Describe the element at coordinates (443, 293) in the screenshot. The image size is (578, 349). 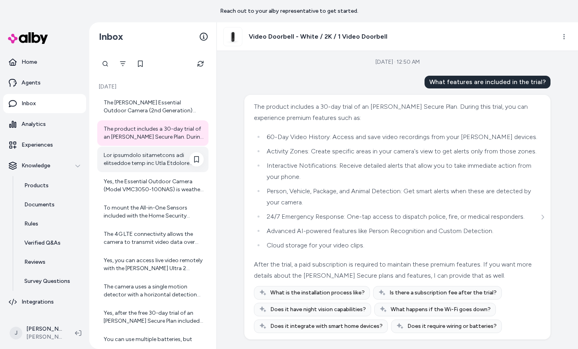
I see `span: Is there a subscription fee after the trial?` at that location.